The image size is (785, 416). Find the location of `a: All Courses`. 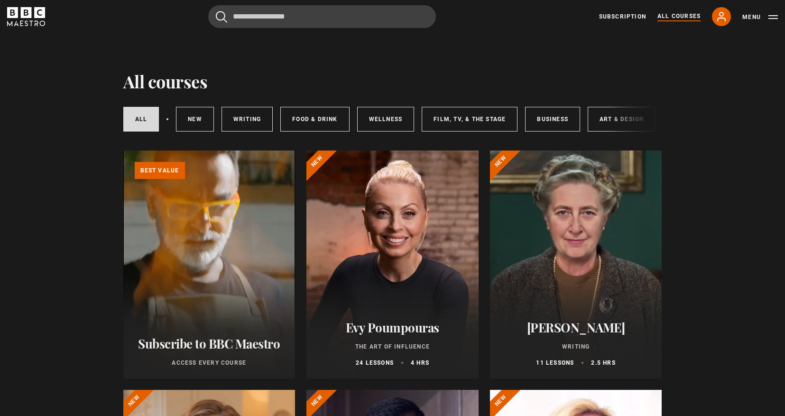

a: All Courses is located at coordinates (679, 17).